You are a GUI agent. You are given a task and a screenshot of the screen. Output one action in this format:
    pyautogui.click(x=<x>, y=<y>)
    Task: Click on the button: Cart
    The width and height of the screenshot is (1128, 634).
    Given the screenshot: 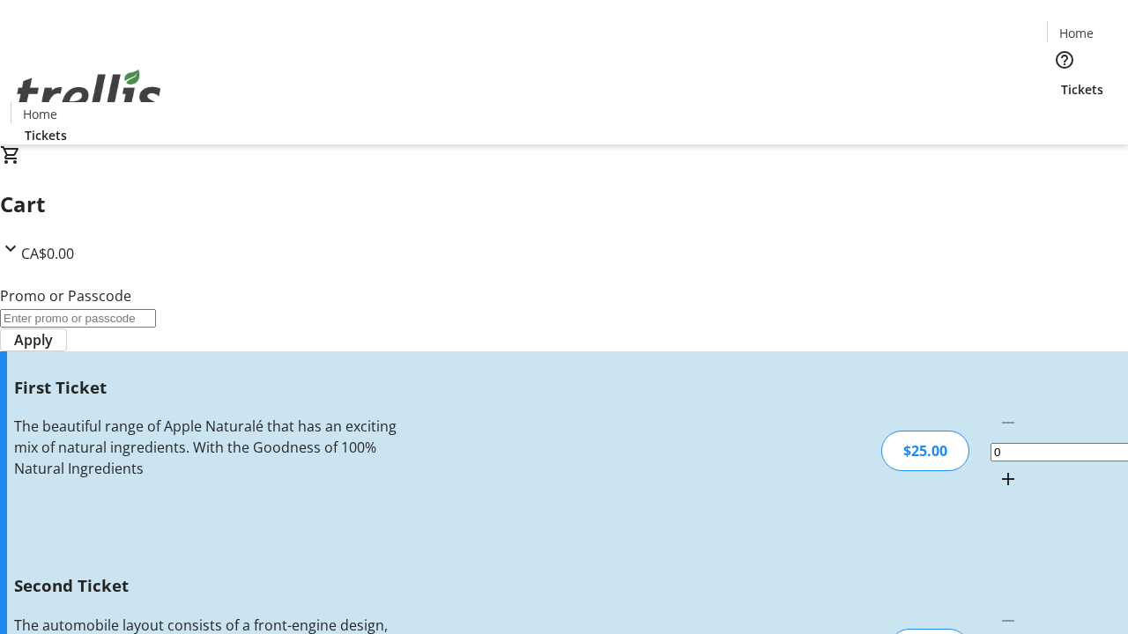 What is the action you would take?
    pyautogui.click(x=1064, y=116)
    